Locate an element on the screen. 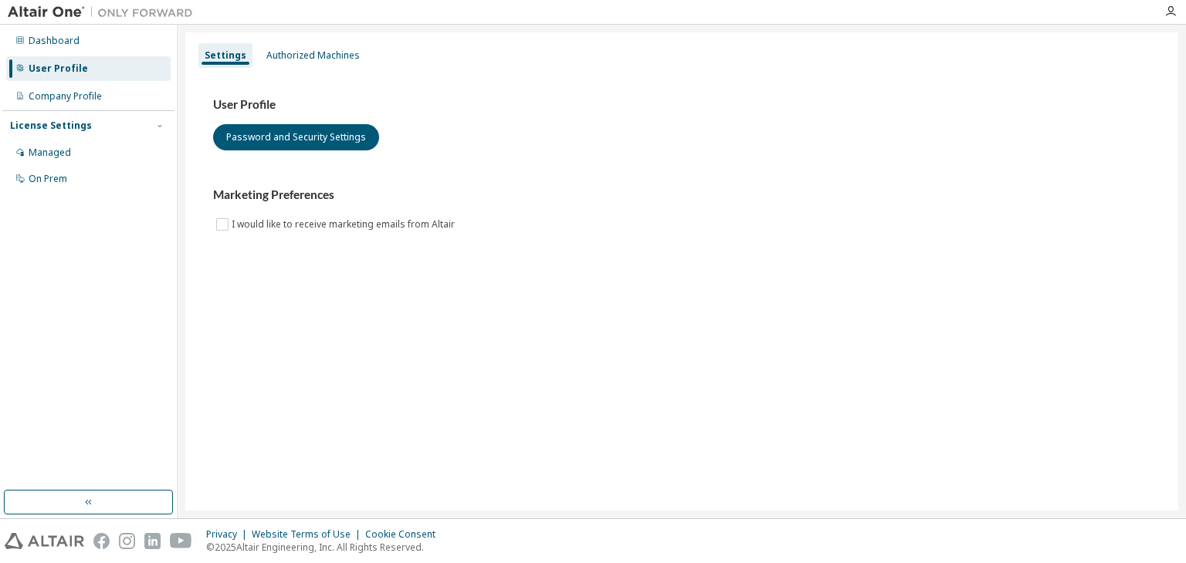 Image resolution: width=1186 pixels, height=563 pixels. div: Company Profile is located at coordinates (65, 96).